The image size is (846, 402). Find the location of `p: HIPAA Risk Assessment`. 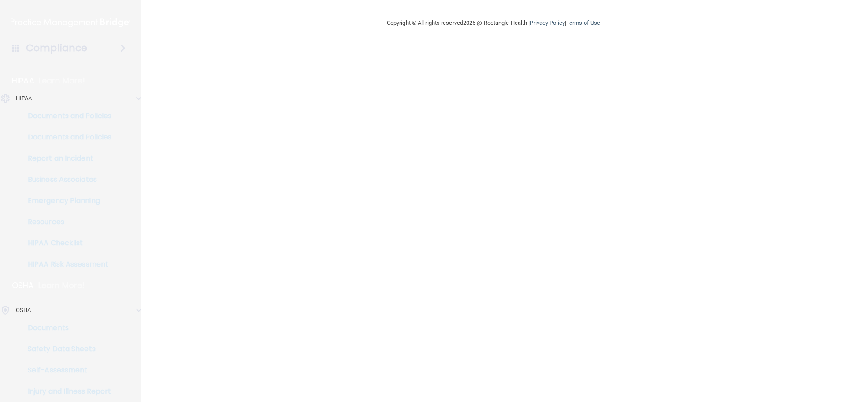

p: HIPAA Risk Assessment is located at coordinates (66, 264).